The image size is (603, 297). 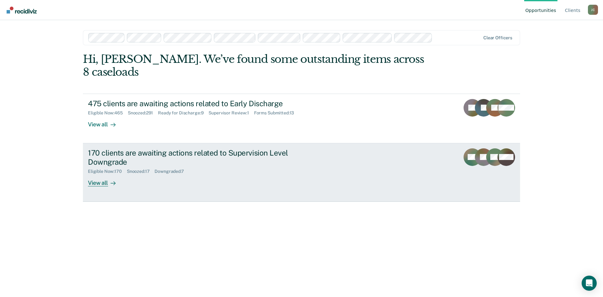 I want to click on div: Eligible Now : 465, so click(x=108, y=113).